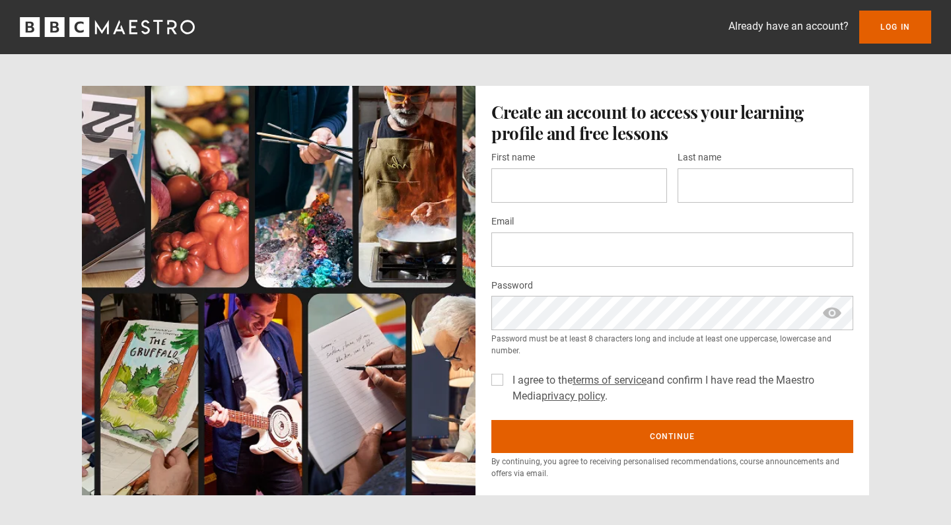 Image resolution: width=951 pixels, height=525 pixels. Describe the element at coordinates (609, 380) in the screenshot. I see `a: terms of service` at that location.